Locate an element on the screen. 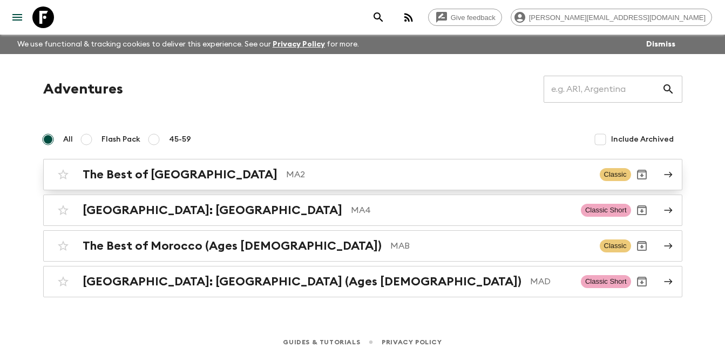 The width and height of the screenshot is (725, 347). p: We use functional & tracking cookies to deliver this experience. See our for more. is located at coordinates (188, 44).